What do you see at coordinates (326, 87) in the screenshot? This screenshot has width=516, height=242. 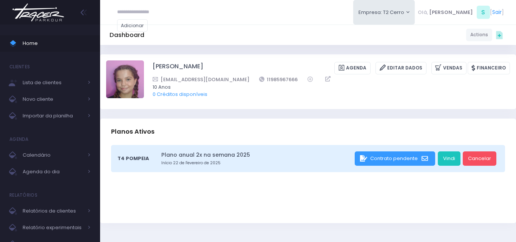 I see `span: 10 Anos` at bounding box center [326, 87].